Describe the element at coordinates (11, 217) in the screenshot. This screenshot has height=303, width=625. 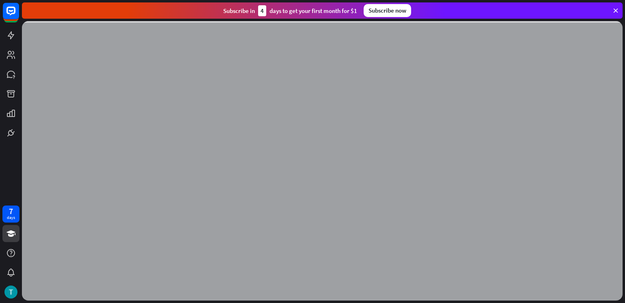
I see `div: days` at that location.